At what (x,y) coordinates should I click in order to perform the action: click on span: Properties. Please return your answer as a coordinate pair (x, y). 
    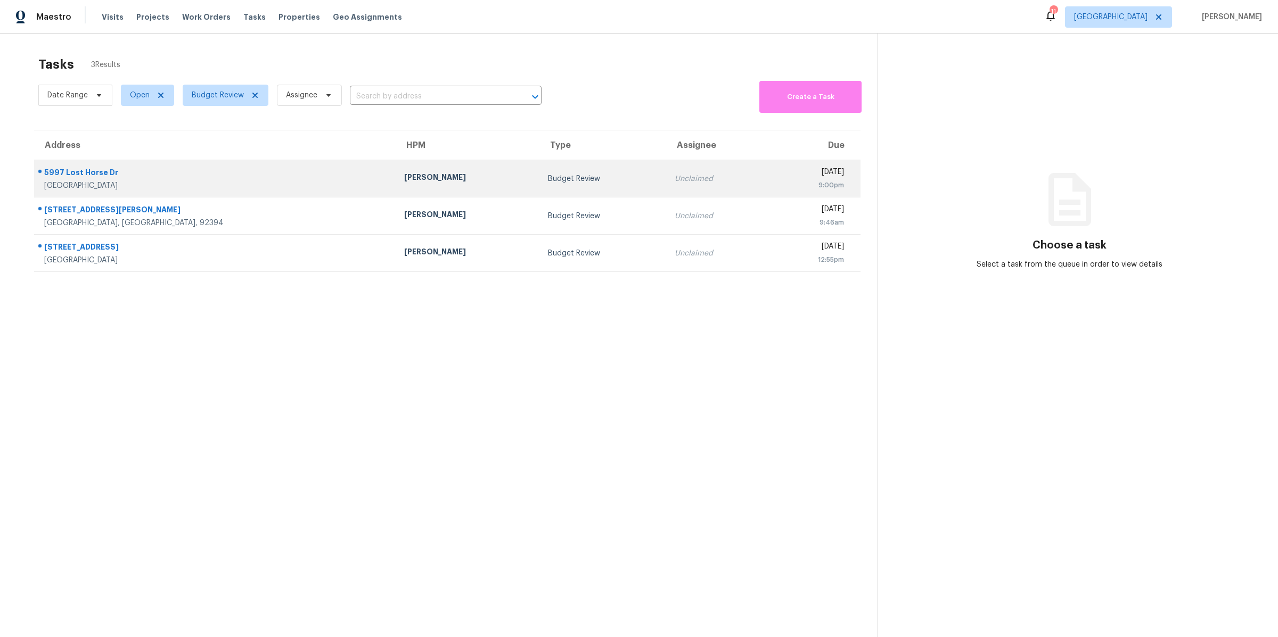
    Looking at the image, I should click on (299, 17).